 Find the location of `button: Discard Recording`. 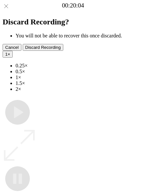

button: Discard Recording is located at coordinates (43, 47).